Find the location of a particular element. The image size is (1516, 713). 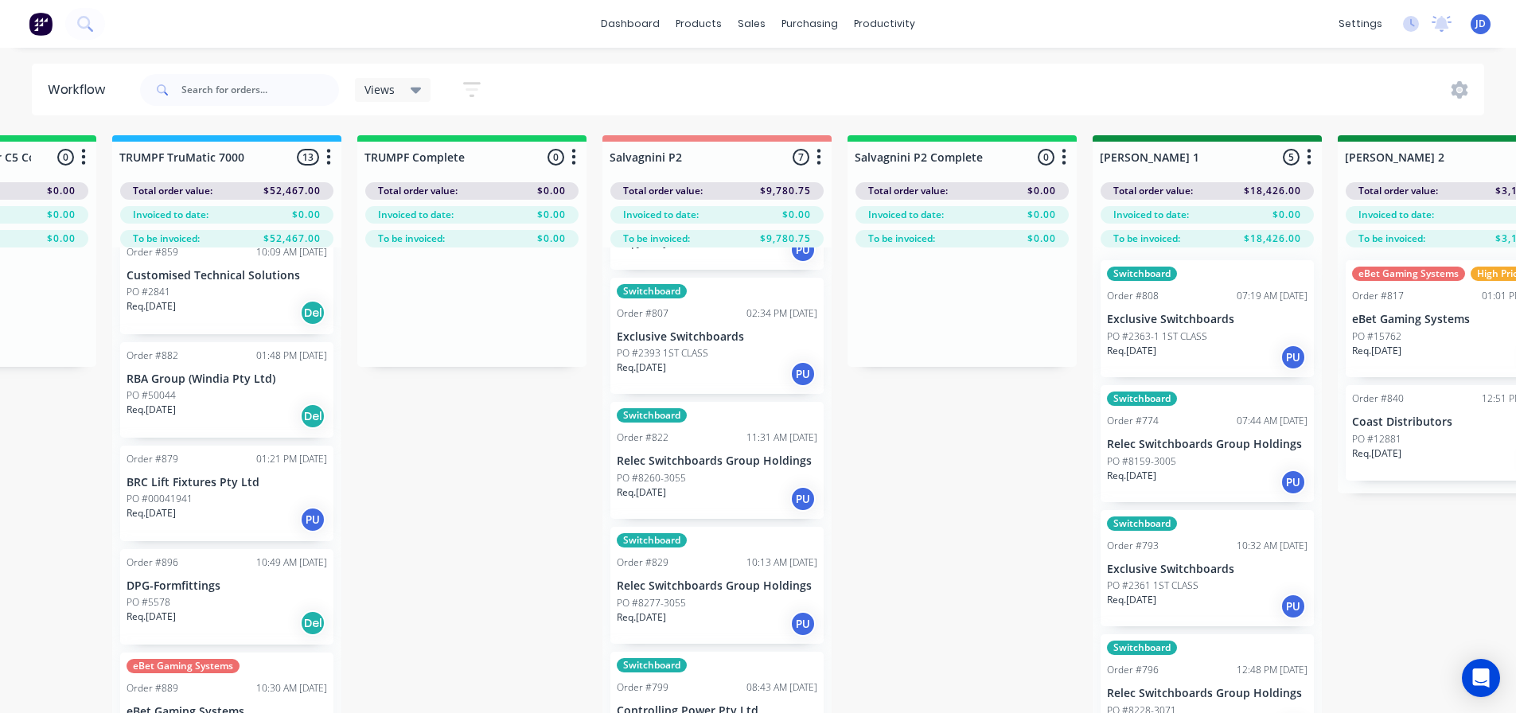

span: $52,467.00 is located at coordinates (292, 191).